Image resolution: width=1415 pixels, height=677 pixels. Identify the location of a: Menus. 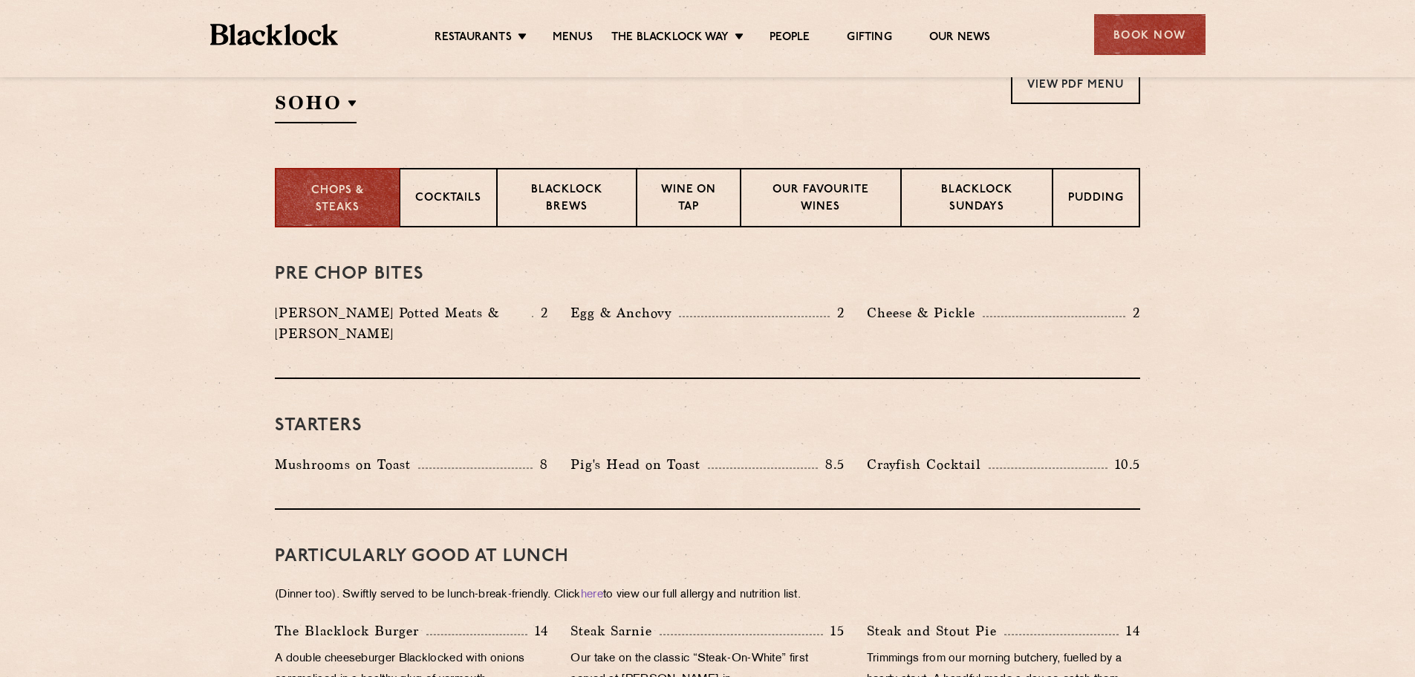
(573, 39).